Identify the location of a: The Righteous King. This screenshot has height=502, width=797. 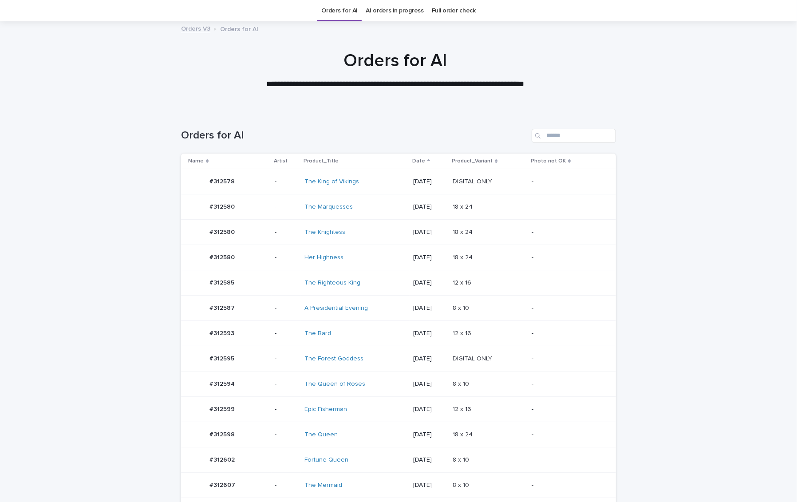
(332, 283).